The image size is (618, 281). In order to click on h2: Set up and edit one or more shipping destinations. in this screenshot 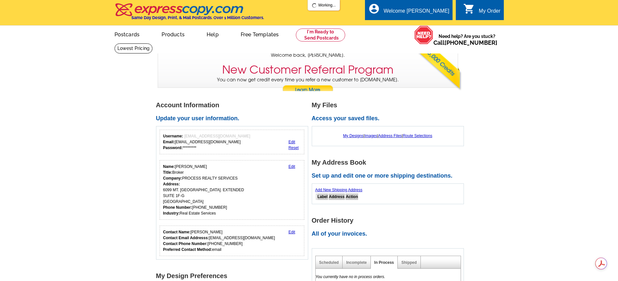, I will do `click(390, 176)`.